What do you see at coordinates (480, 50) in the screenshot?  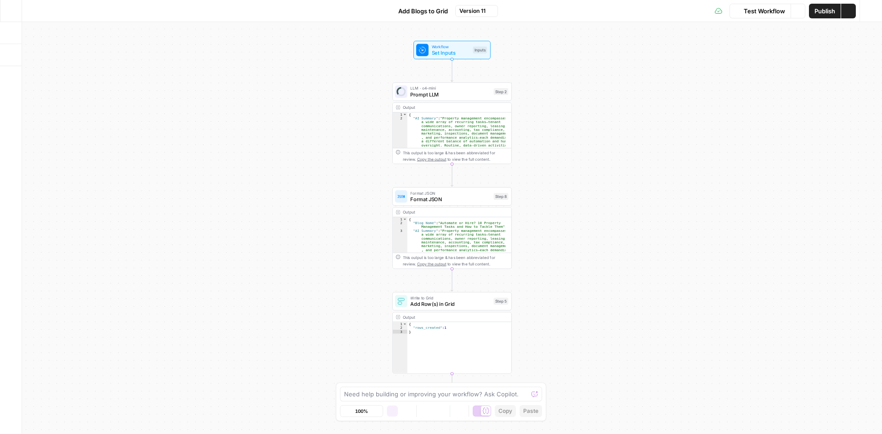 I see `div: Inputs` at bounding box center [480, 50].